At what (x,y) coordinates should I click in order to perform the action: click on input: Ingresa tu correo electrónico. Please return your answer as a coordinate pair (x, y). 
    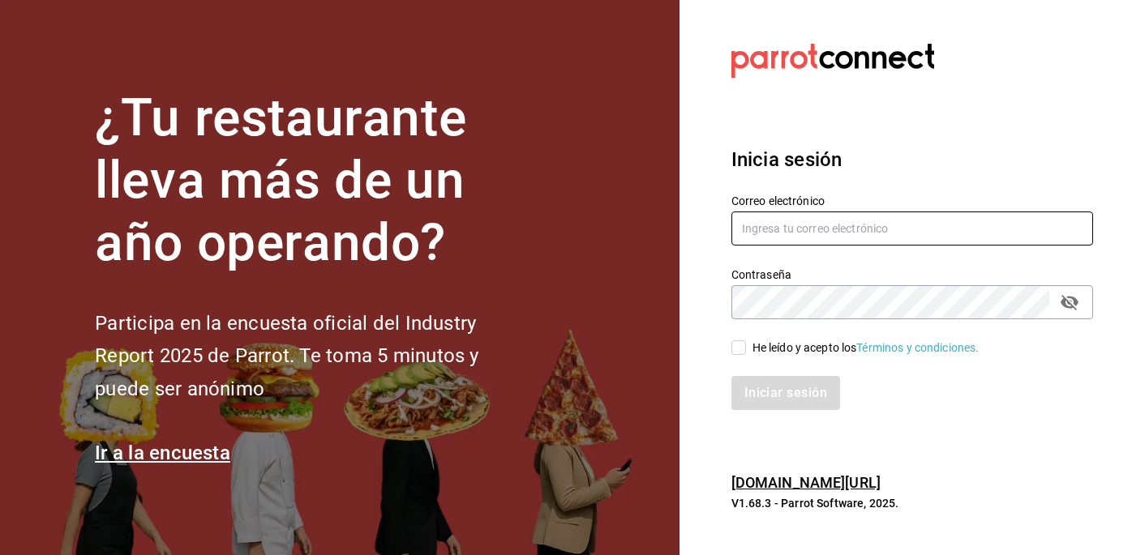
    Looking at the image, I should click on (912, 229).